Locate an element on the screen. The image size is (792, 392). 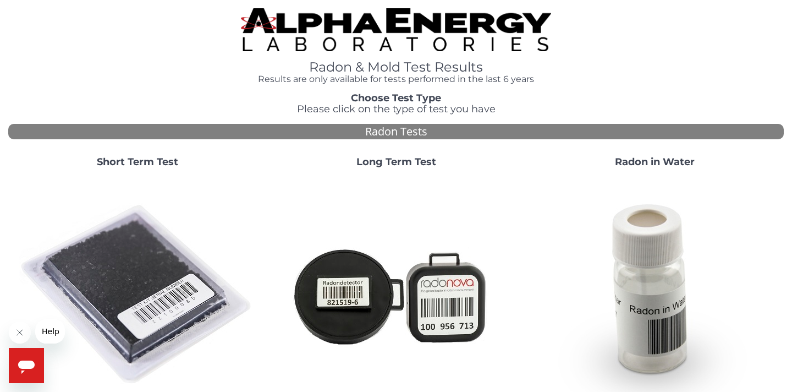
strong: Choose Test Type is located at coordinates (396, 98).